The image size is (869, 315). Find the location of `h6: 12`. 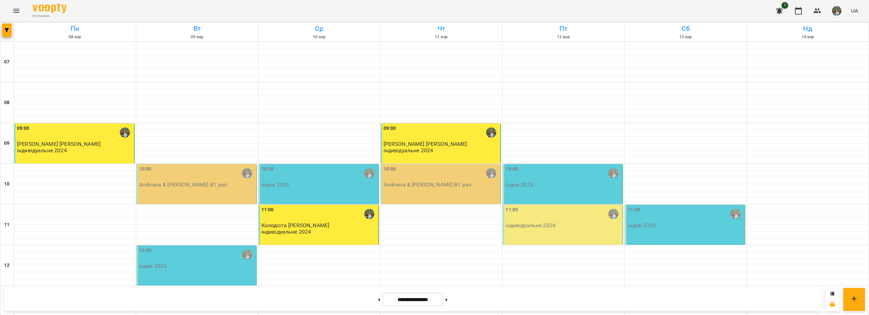

h6: 12 is located at coordinates (7, 266).